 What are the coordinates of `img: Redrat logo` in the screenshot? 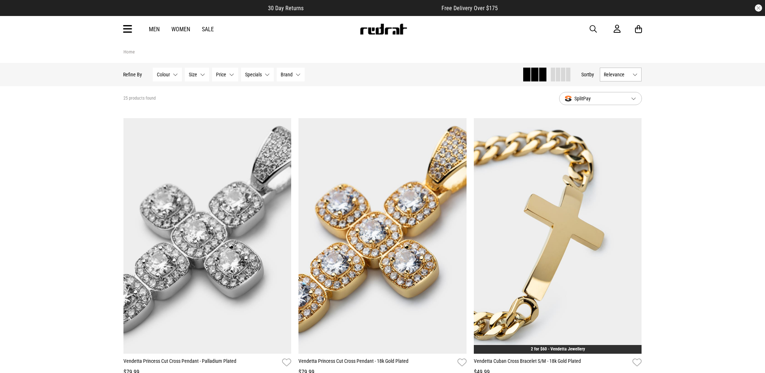 It's located at (384, 29).